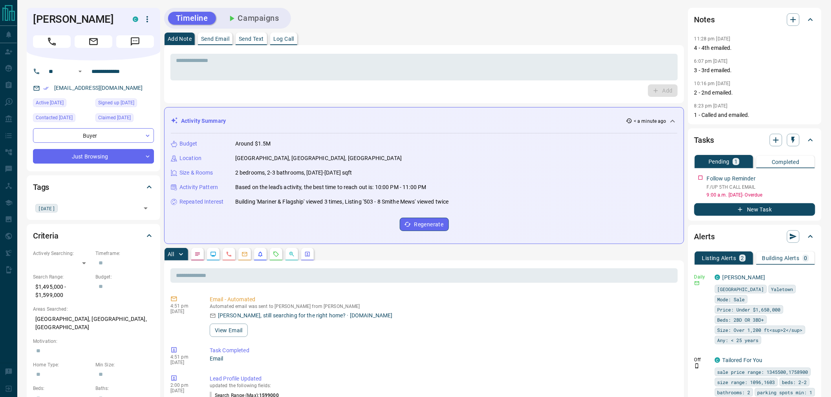 This screenshot has width=831, height=397. What do you see at coordinates (307, 254) in the screenshot?
I see `svg: Agent Actions` at bounding box center [307, 254].